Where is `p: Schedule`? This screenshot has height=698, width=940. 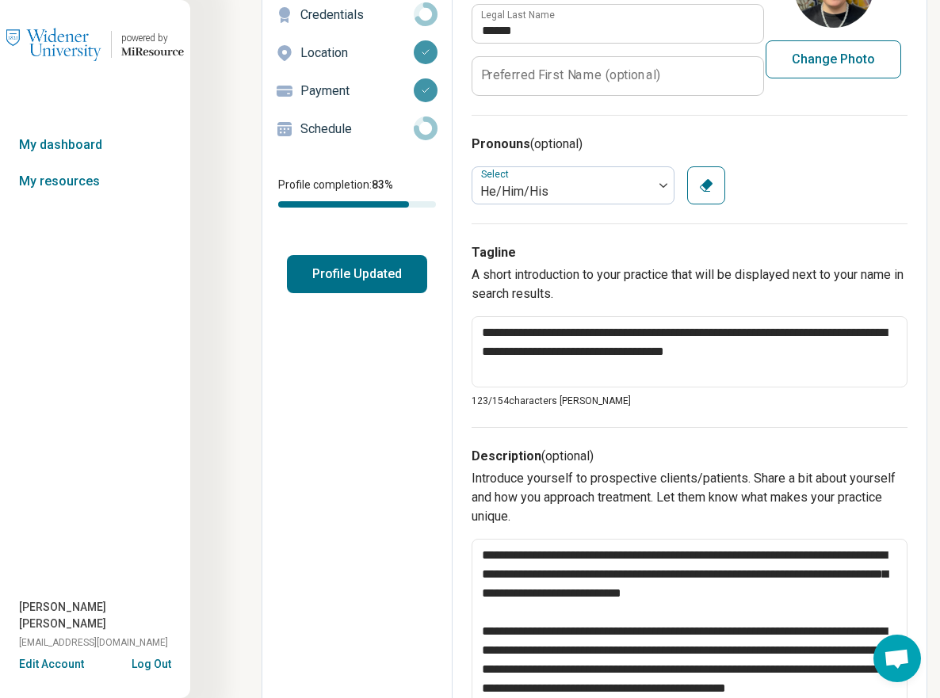 p: Schedule is located at coordinates (357, 129).